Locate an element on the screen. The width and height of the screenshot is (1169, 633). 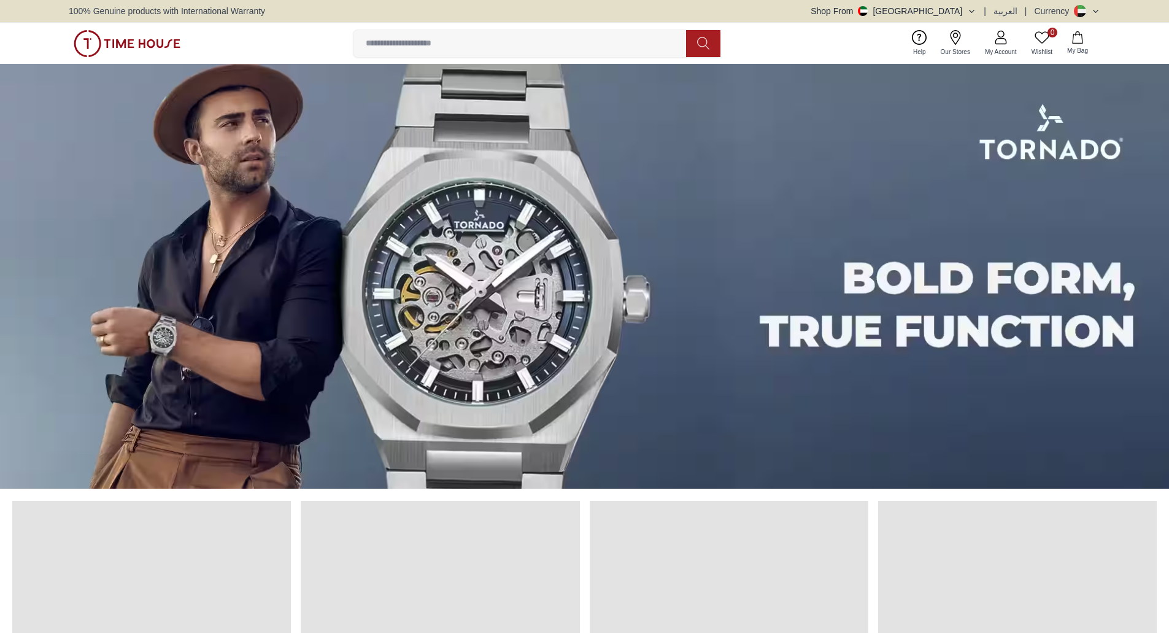
span: Our Stores is located at coordinates (956, 52).